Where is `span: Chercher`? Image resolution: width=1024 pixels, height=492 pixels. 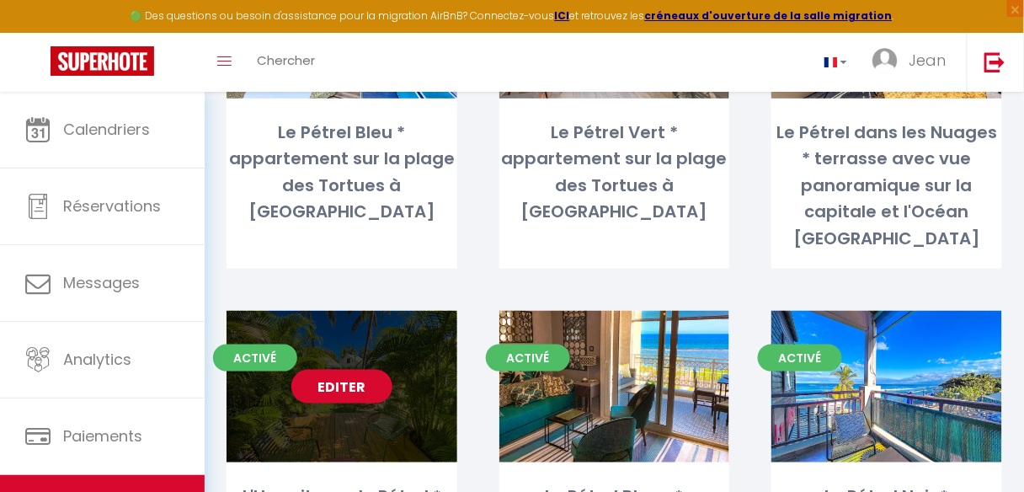 span: Chercher is located at coordinates (285, 60).